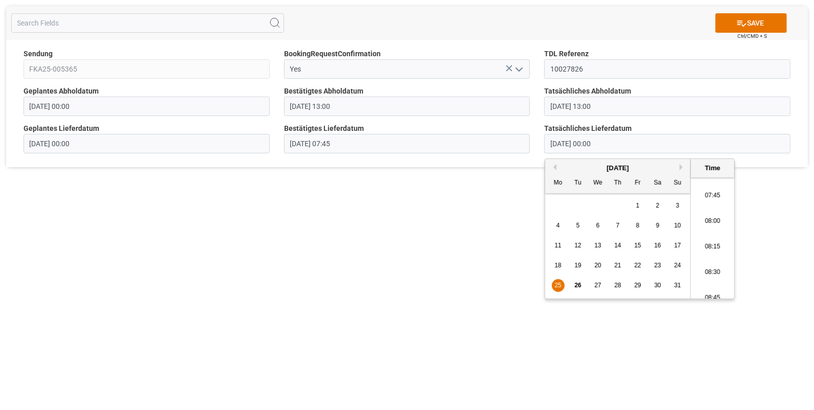  What do you see at coordinates (558, 183) in the screenshot?
I see `div: Mo` at bounding box center [558, 183].